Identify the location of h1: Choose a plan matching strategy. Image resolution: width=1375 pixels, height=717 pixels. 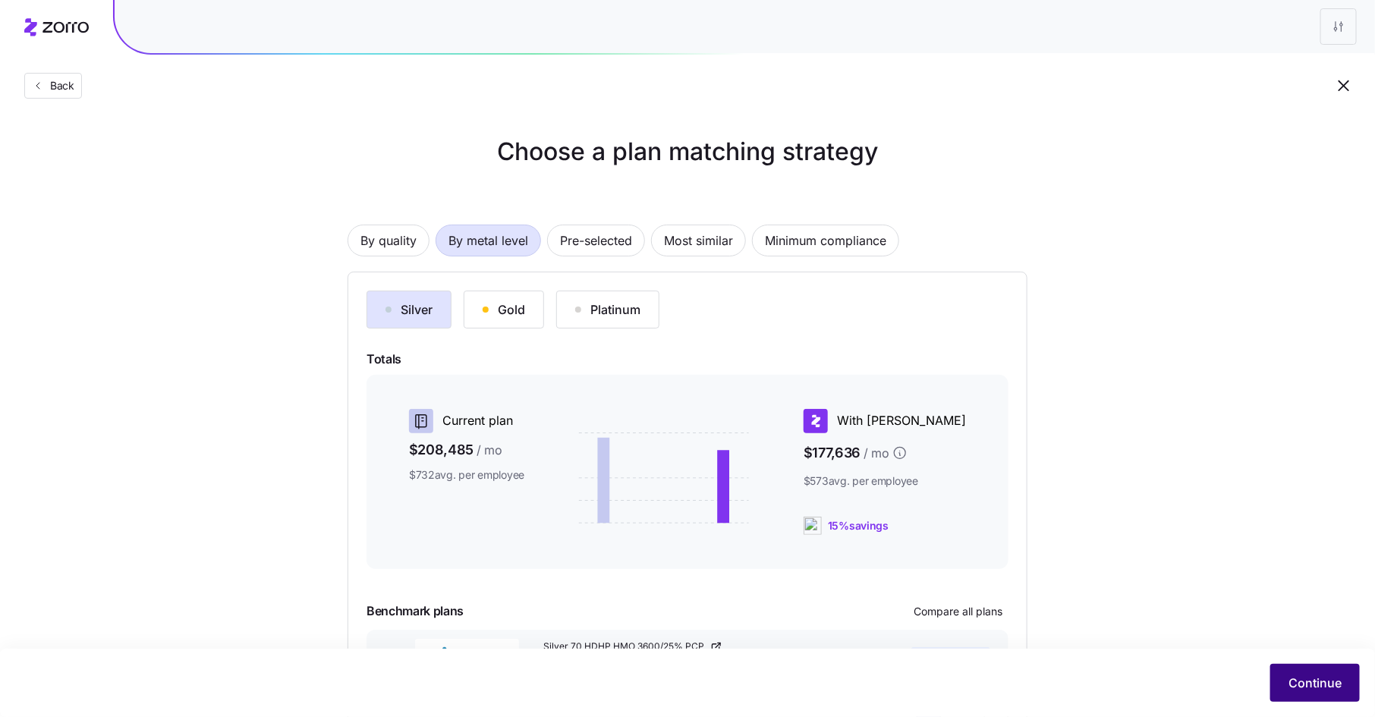
(688, 152).